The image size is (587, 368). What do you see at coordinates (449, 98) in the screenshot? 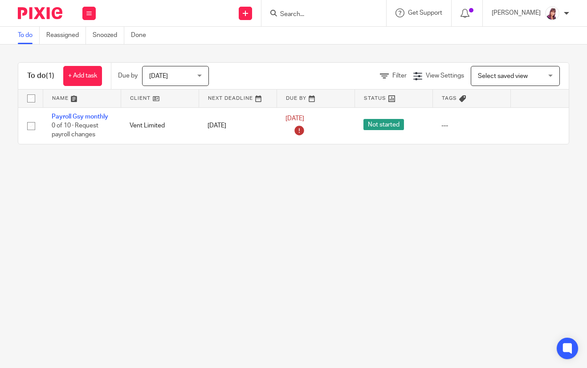
I see `span: Tags` at bounding box center [449, 98].